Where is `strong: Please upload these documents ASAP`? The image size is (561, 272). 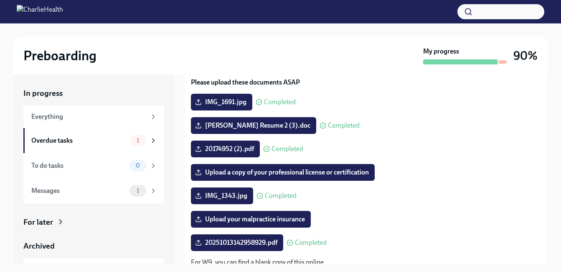 strong: Please upload these documents ASAP is located at coordinates (245, 82).